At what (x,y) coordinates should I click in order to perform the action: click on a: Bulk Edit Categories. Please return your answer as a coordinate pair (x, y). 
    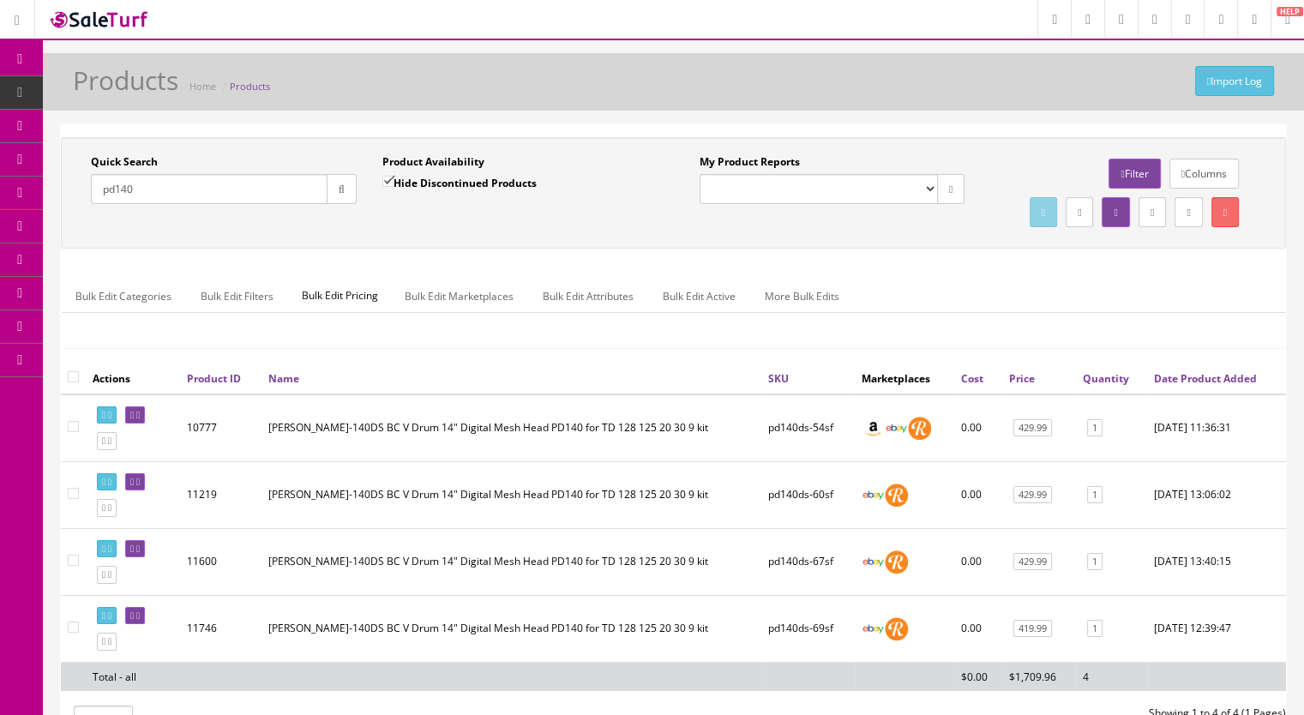
    Looking at the image, I should click on (123, 296).